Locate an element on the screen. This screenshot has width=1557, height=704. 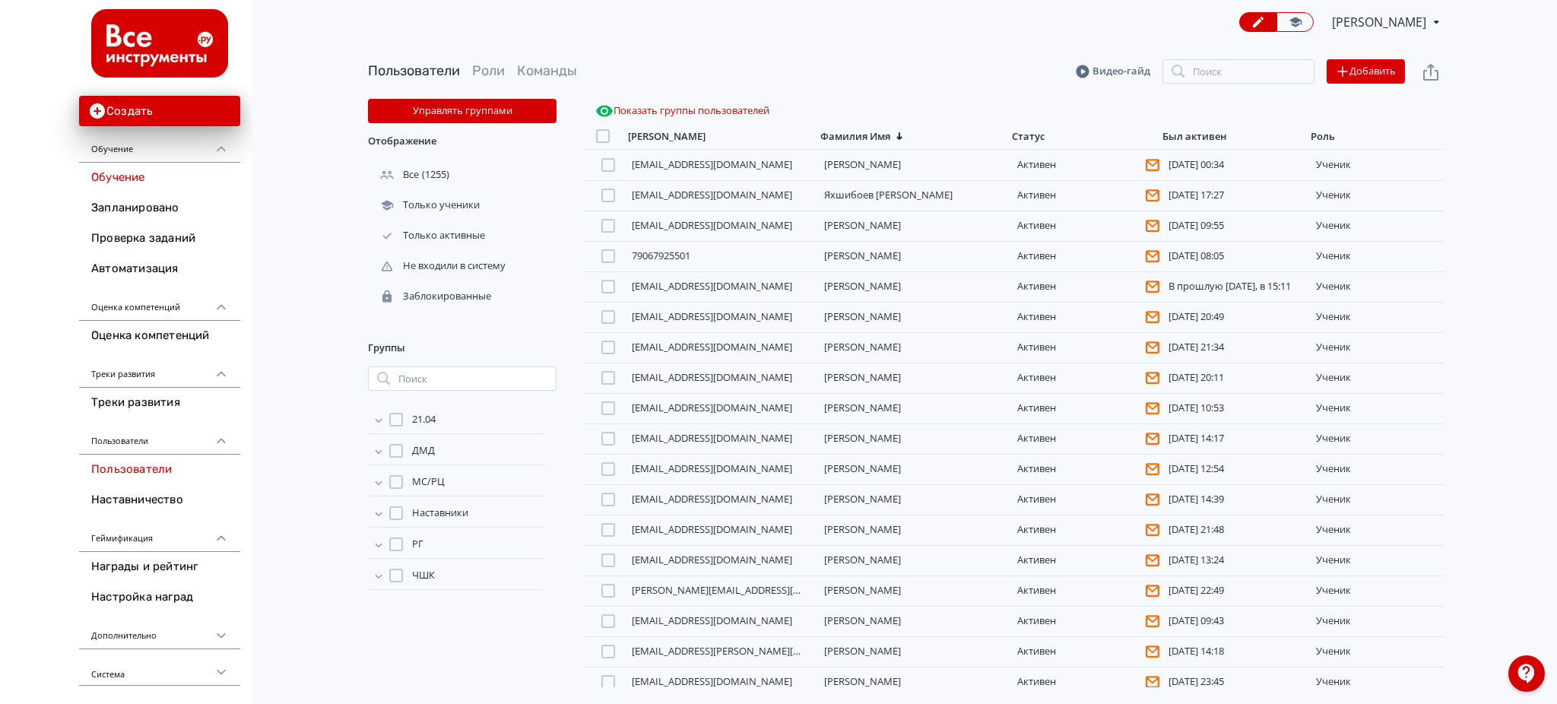
span: Илья Трухачев is located at coordinates (1380, 22).